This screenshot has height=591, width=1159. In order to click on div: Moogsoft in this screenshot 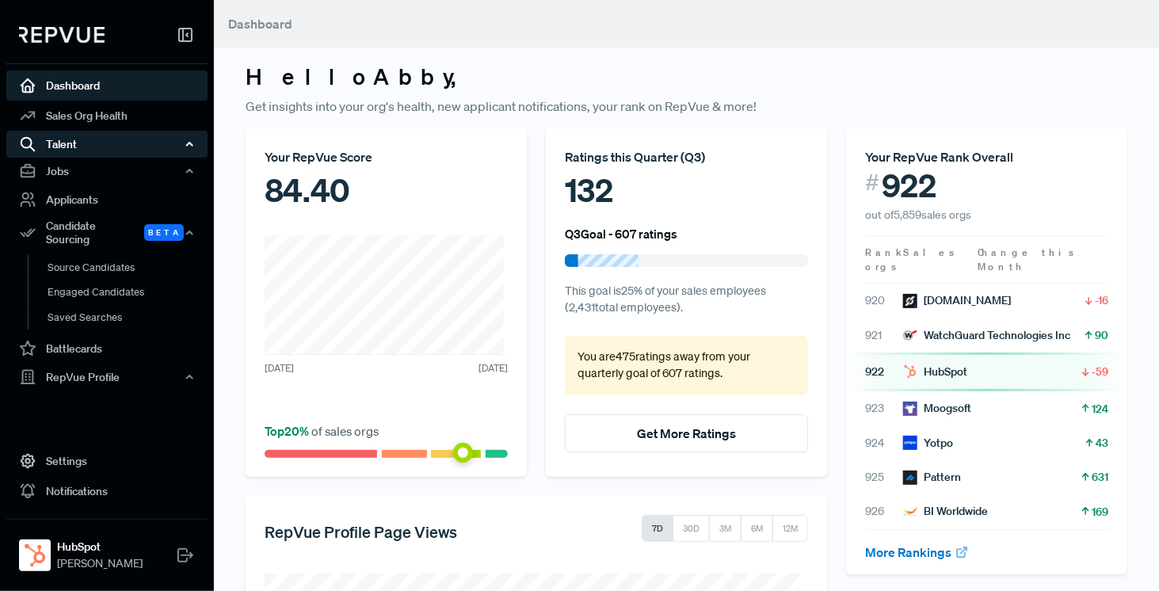, I will do `click(937, 408)`.